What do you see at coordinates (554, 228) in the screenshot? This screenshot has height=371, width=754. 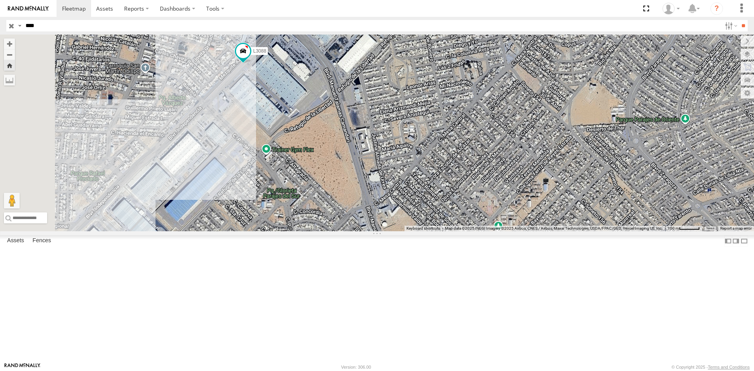 I see `span: Map data ©2025 INEGI Imagery ©2025 Airbus, CNES / Airbus, Maxar Technologies, USDA/FPAC/GEO, Vexc...` at bounding box center [554, 228].